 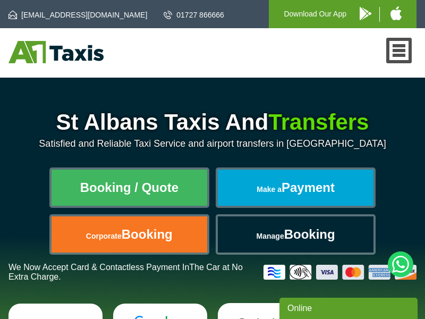 What do you see at coordinates (271, 236) in the screenshot?
I see `span: Manage` at bounding box center [271, 236].